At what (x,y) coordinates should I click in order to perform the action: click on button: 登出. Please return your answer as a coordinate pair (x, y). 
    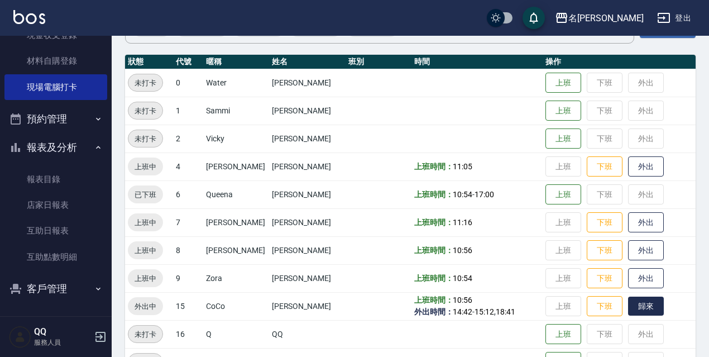
    Looking at the image, I should click on (674, 18).